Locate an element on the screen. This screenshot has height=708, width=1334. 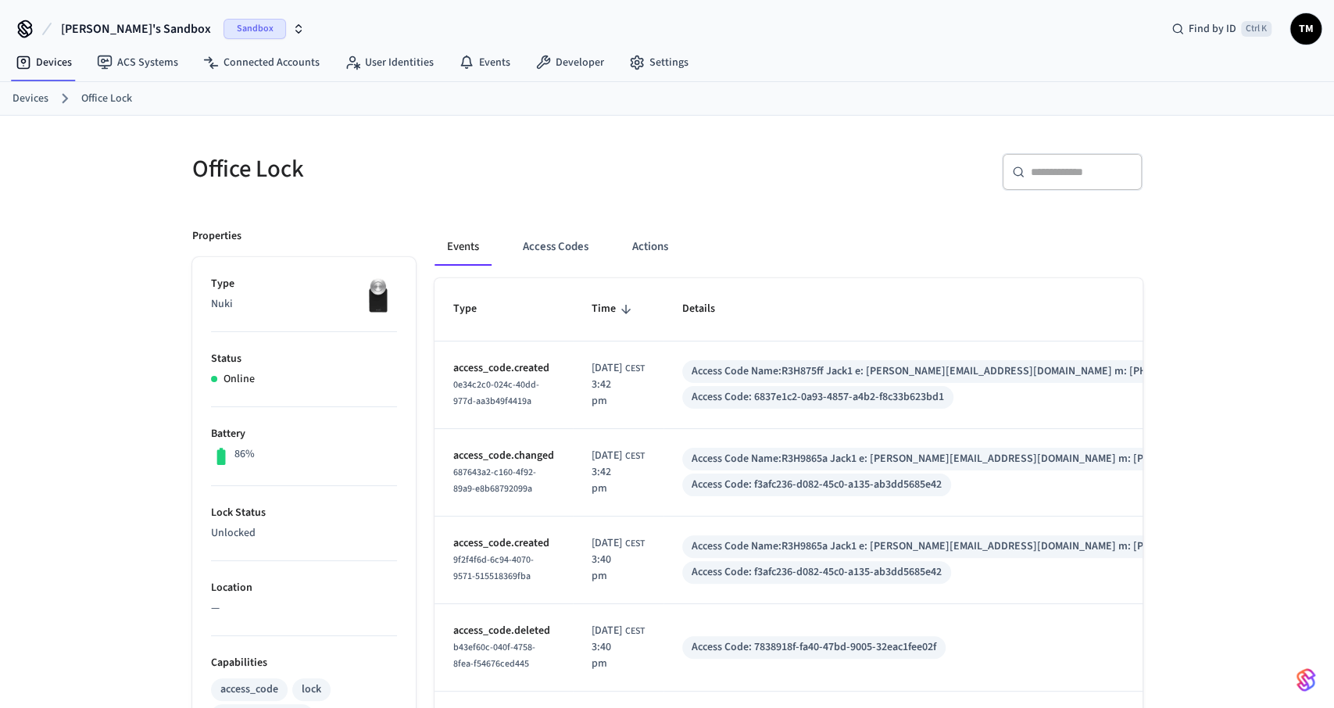
div: Access Code: 7838918f-fa40-47bd-9005-32eac1fee02f is located at coordinates (813, 647).